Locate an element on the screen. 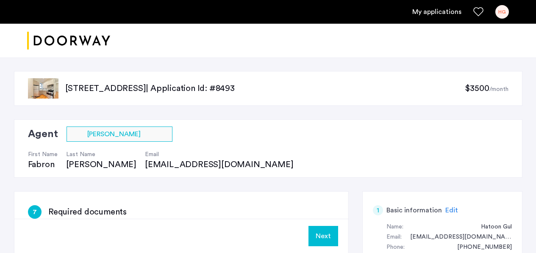 The height and width of the screenshot is (253, 536). h5: Basic information is located at coordinates (414, 210).